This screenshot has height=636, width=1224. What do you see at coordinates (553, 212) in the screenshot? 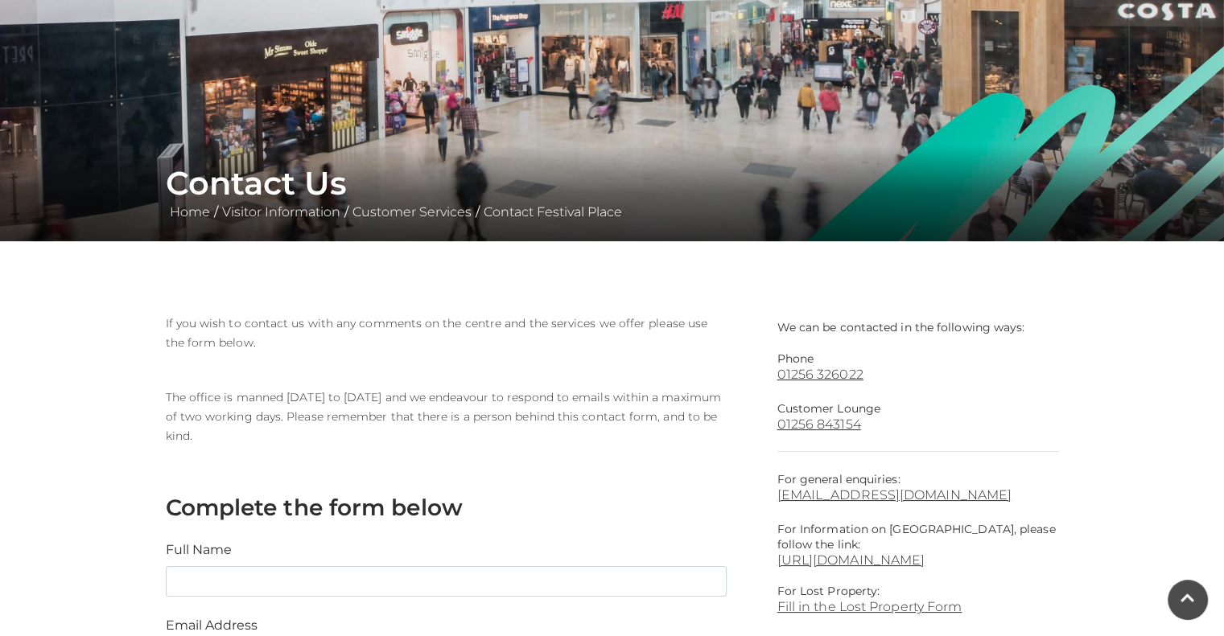
I see `a: Contact Festival Place` at bounding box center [553, 212].